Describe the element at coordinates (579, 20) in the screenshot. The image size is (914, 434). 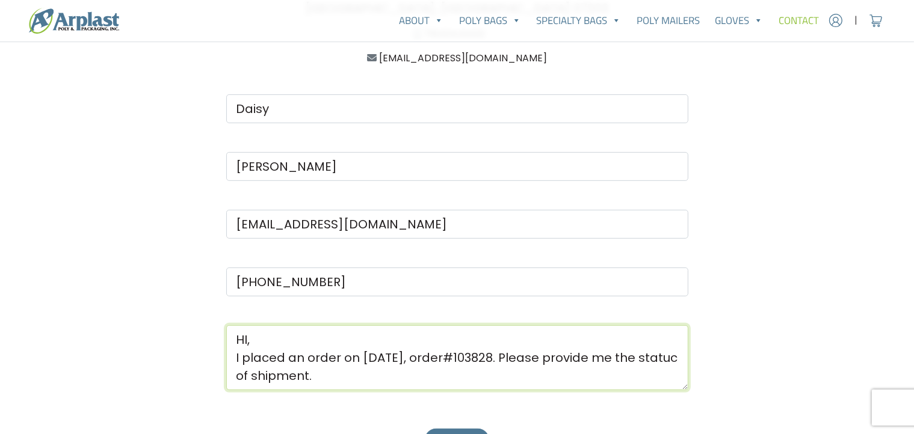
I see `a: Specialty Bags` at that location.